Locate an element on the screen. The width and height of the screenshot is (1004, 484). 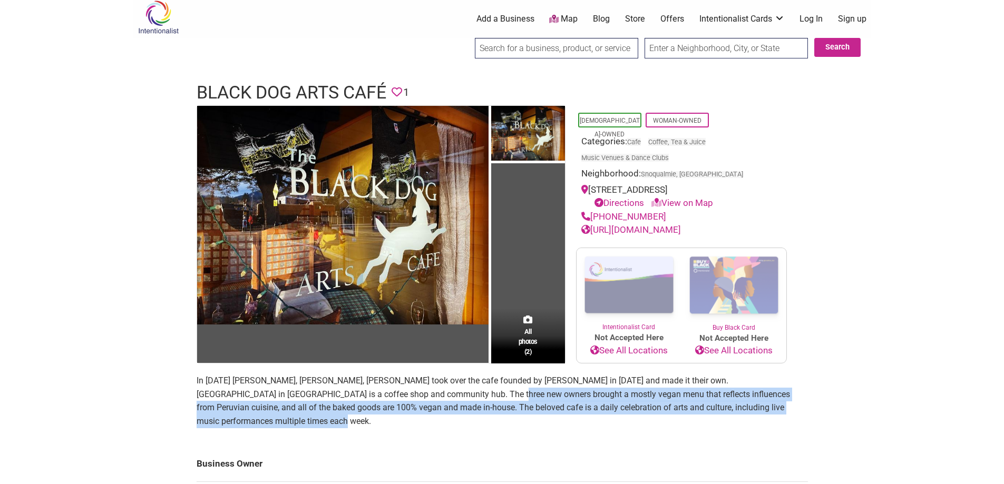
a: Woman-Owned is located at coordinates (677, 121).